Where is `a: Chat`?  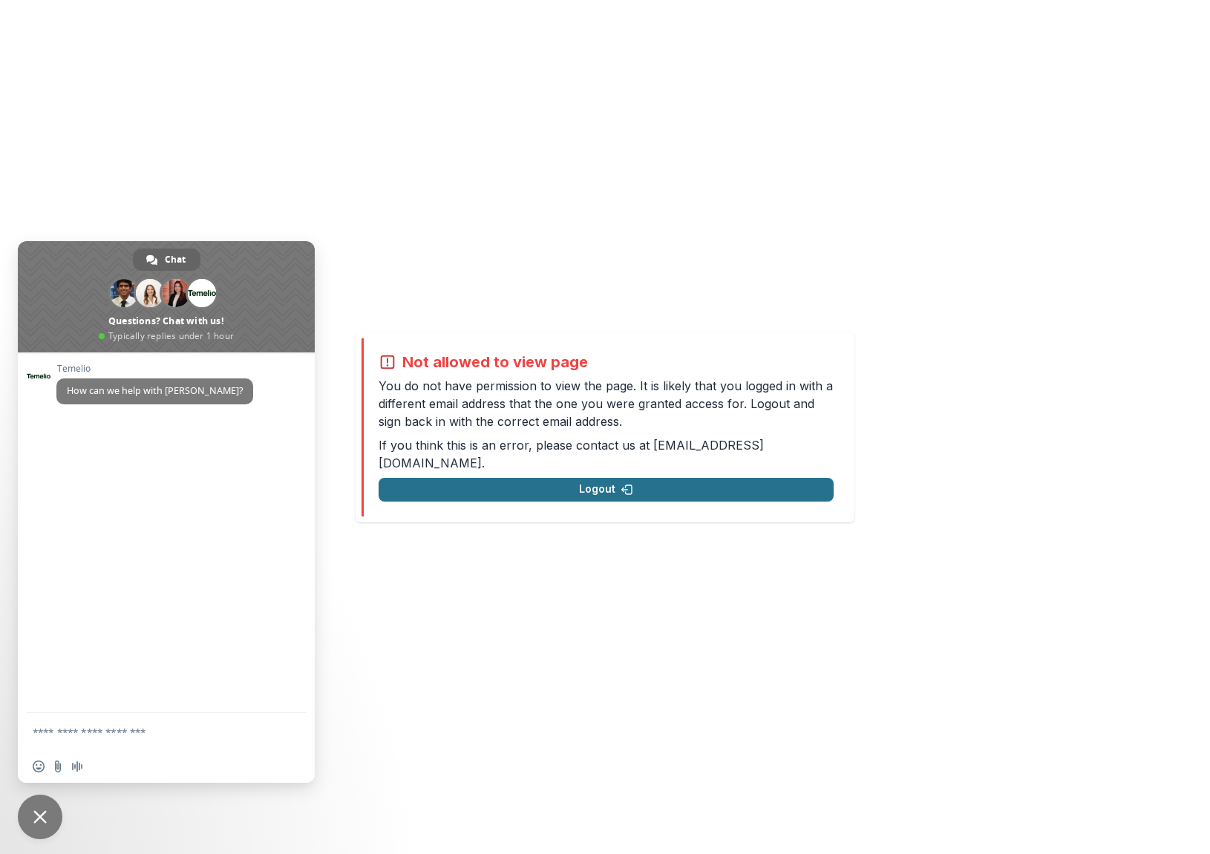 a: Chat is located at coordinates (166, 260).